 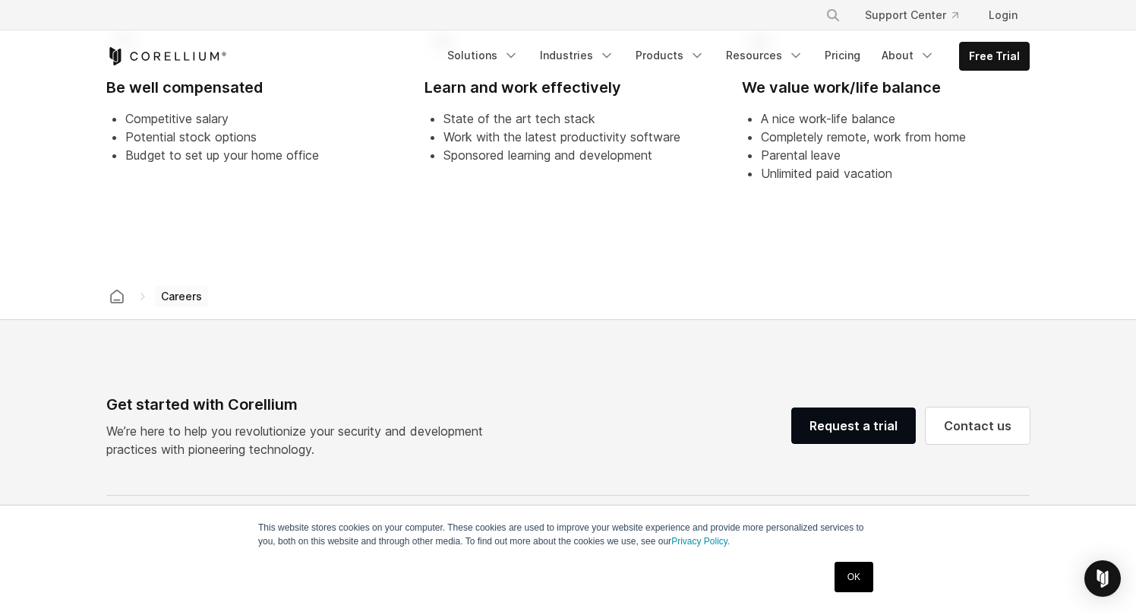 I want to click on a: Request a trial, so click(x=854, y=425).